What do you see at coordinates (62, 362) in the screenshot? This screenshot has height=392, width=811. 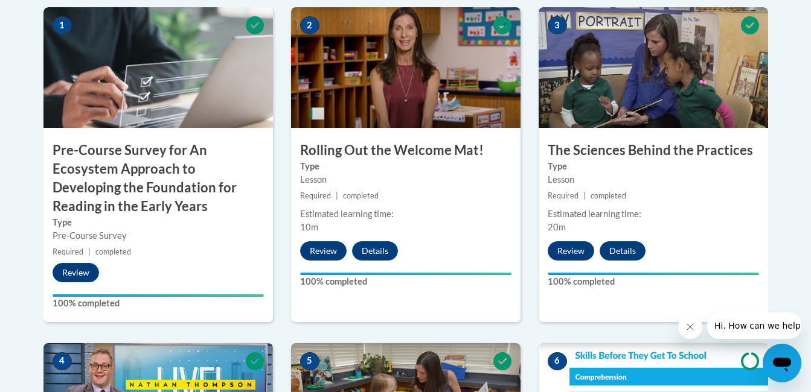 I see `span: 4` at bounding box center [62, 362].